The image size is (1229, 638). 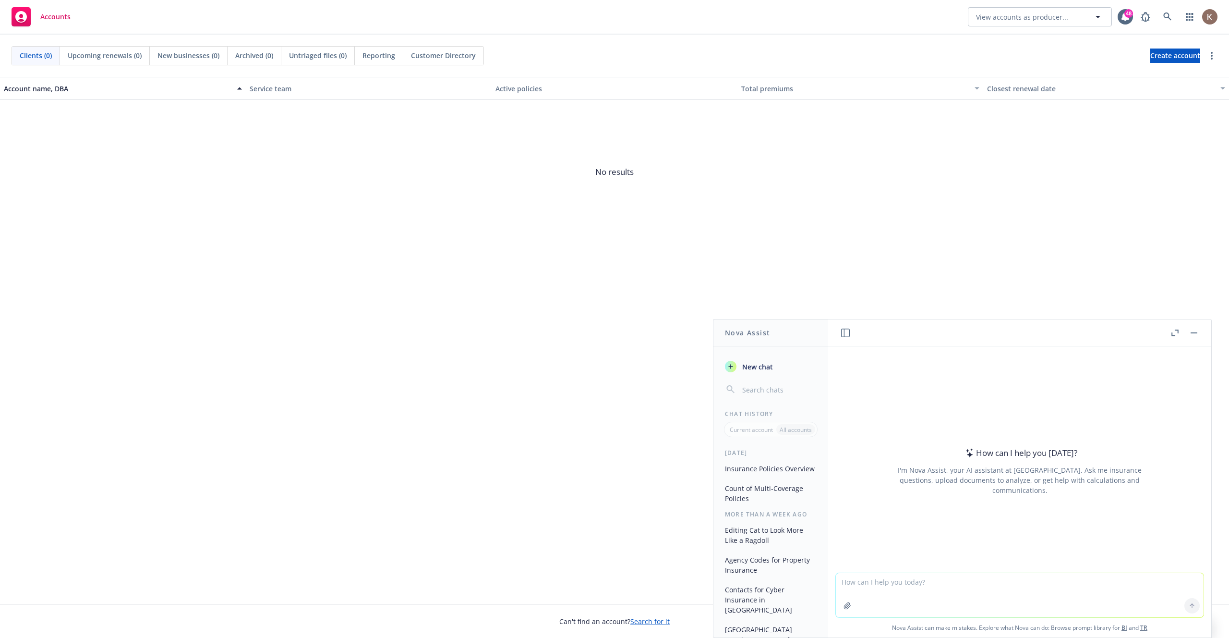 What do you see at coordinates (318, 55) in the screenshot?
I see `span: Untriaged files (0)` at bounding box center [318, 55].